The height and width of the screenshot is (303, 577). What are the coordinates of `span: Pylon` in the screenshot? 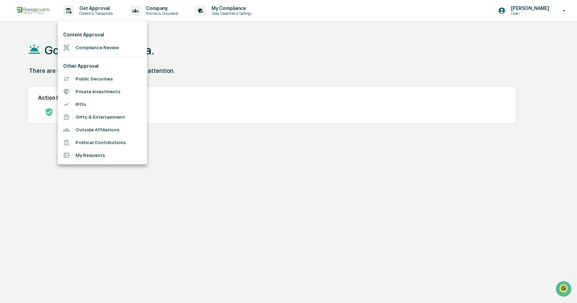 It's located at (76, 119).